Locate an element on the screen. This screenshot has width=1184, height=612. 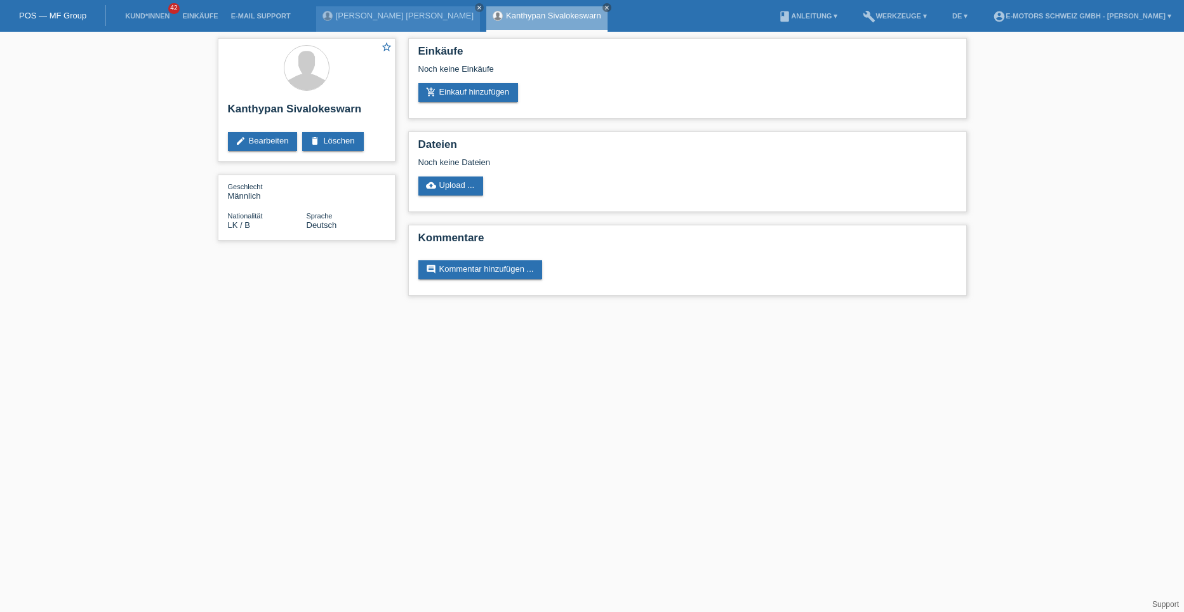
a: add_shopping_cartEinkauf hinzufügen is located at coordinates (469, 93).